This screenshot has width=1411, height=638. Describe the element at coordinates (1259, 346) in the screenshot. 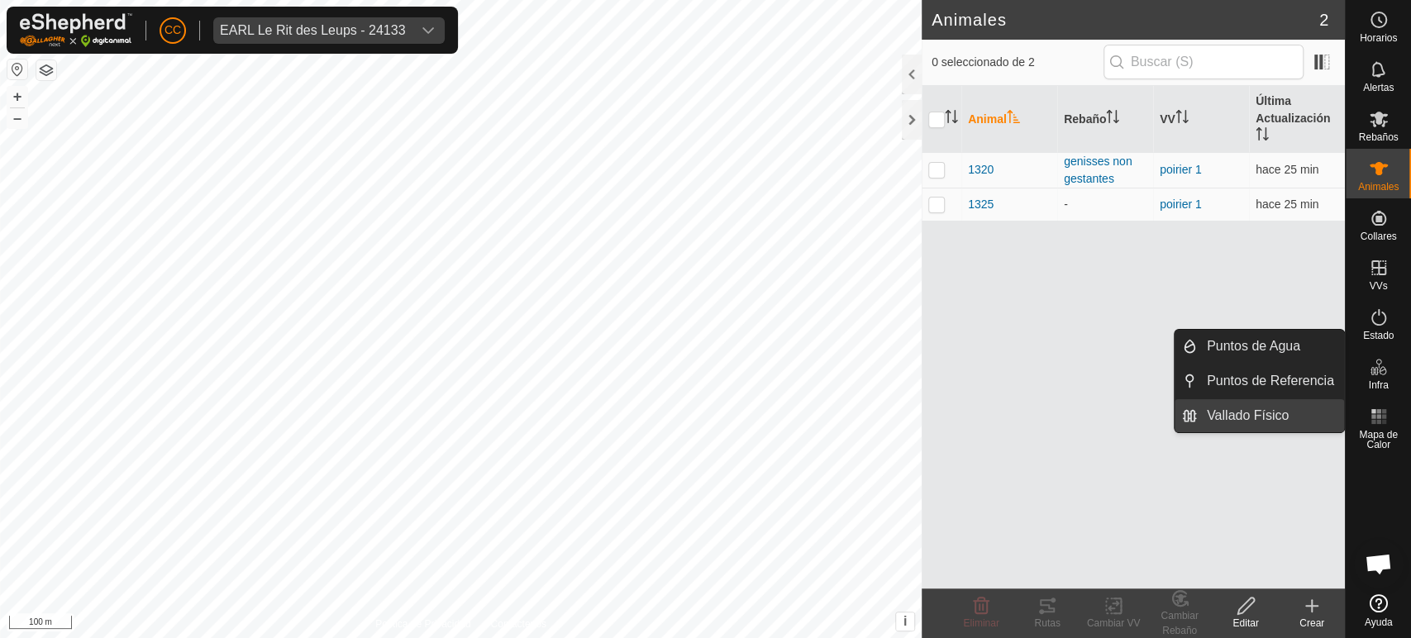

I see `li: Puntos de Agua` at that location.